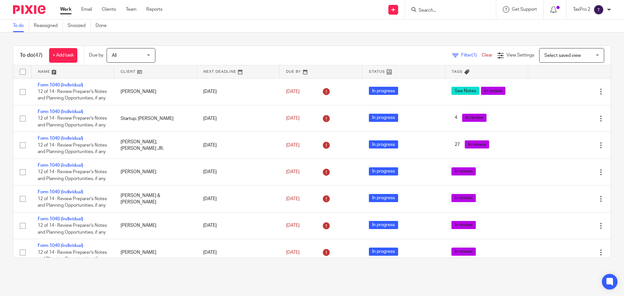  I want to click on span: (1), so click(474, 55).